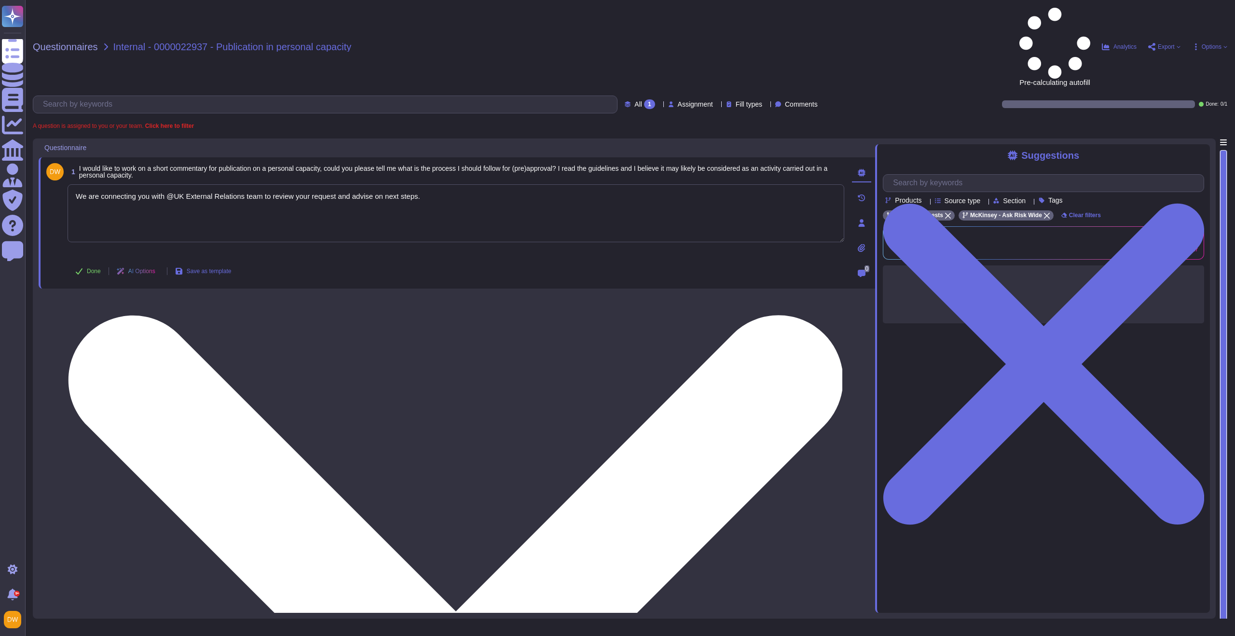 The image size is (1235, 636). I want to click on textarea: We are connecting you with @UK External Relations team to review your request and advise on next ..., so click(456, 213).